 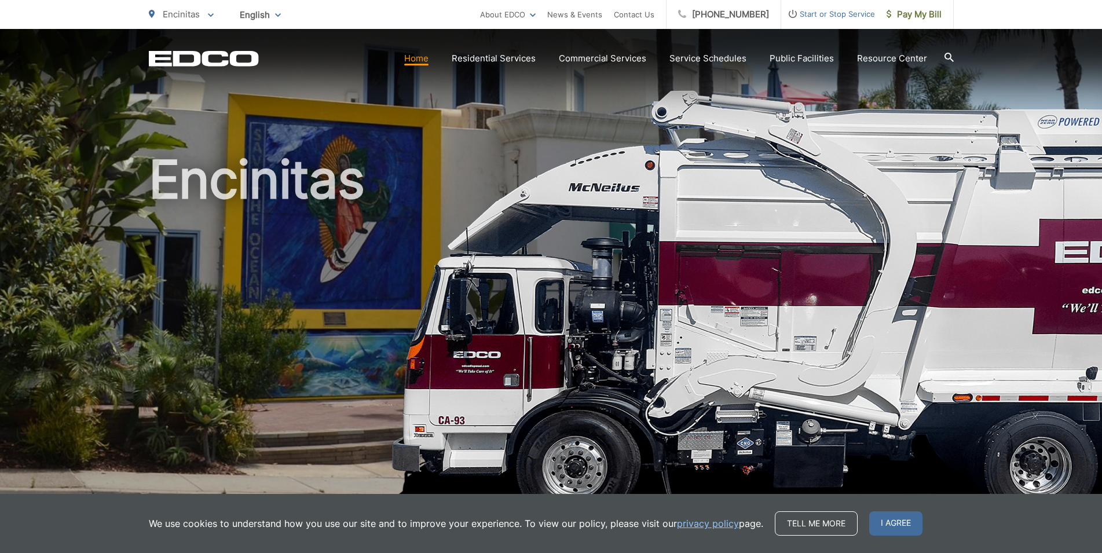 I want to click on a: Home, so click(x=416, y=58).